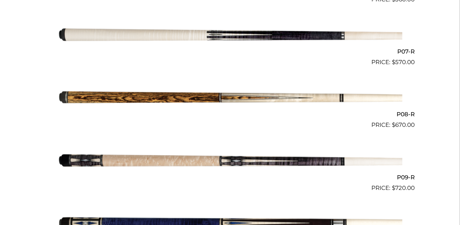 The height and width of the screenshot is (225, 460). What do you see at coordinates (230, 161) in the screenshot?
I see `img: P09-R` at bounding box center [230, 161].